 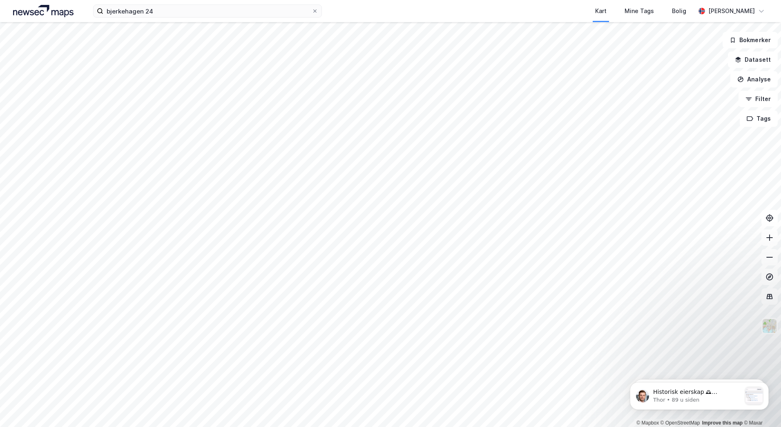 I want to click on div: message notification from Thor, 89 u siden. Historisk eierskap 🕰 Sidepanelet har fått en liten op..., so click(x=82, y=30).